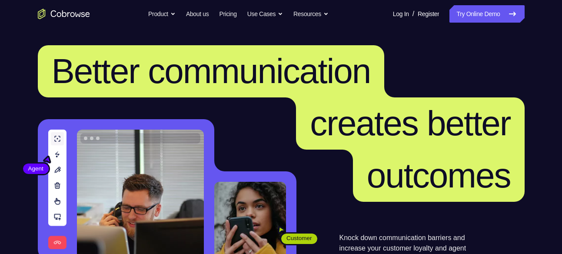  I want to click on a: Go to the home page, so click(64, 14).